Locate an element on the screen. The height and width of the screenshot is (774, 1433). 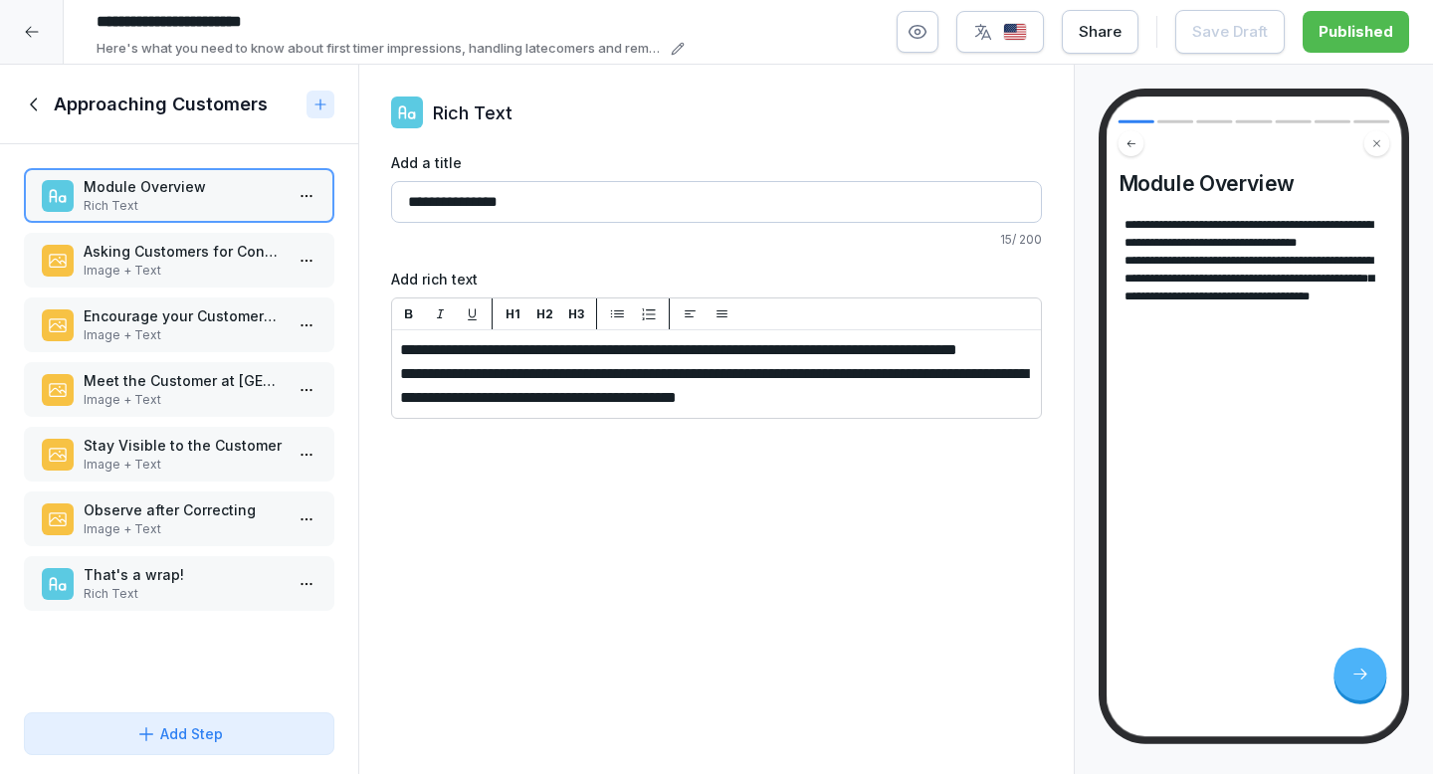
p: 15 / 200 is located at coordinates (717, 240).